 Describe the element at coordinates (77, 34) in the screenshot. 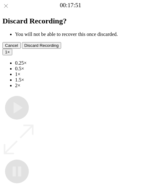

I see `li: You will not be able to recover this once discarded.` at that location.